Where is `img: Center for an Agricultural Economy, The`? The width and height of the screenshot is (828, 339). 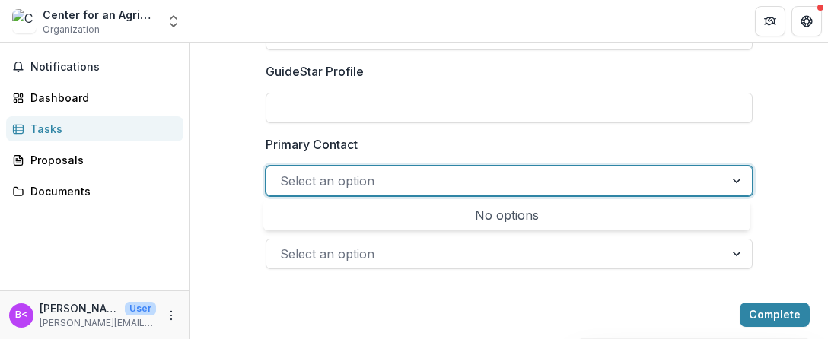 img: Center for an Agricultural Economy, The is located at coordinates (24, 21).